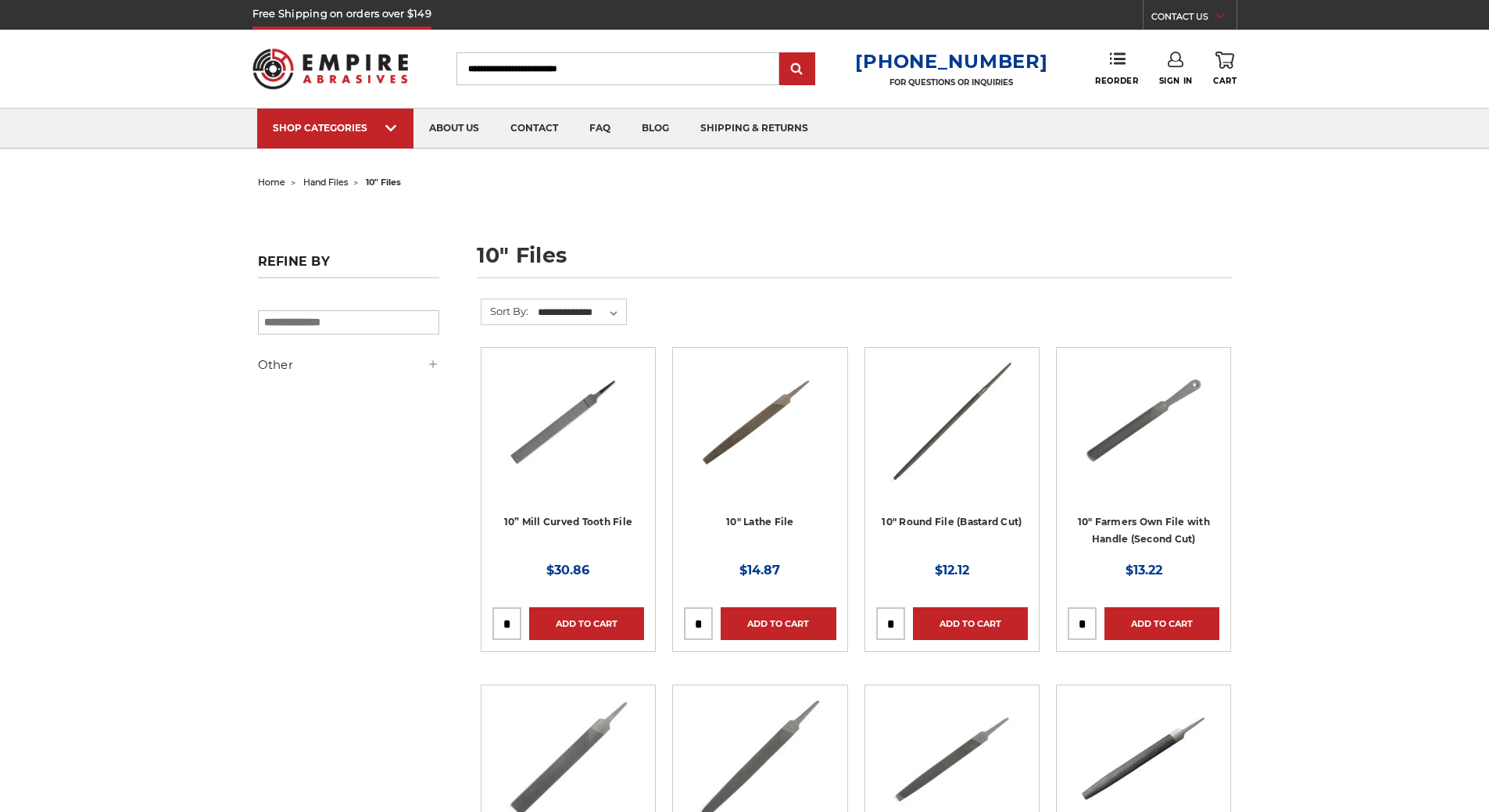  I want to click on a: shipping & returns, so click(754, 128).